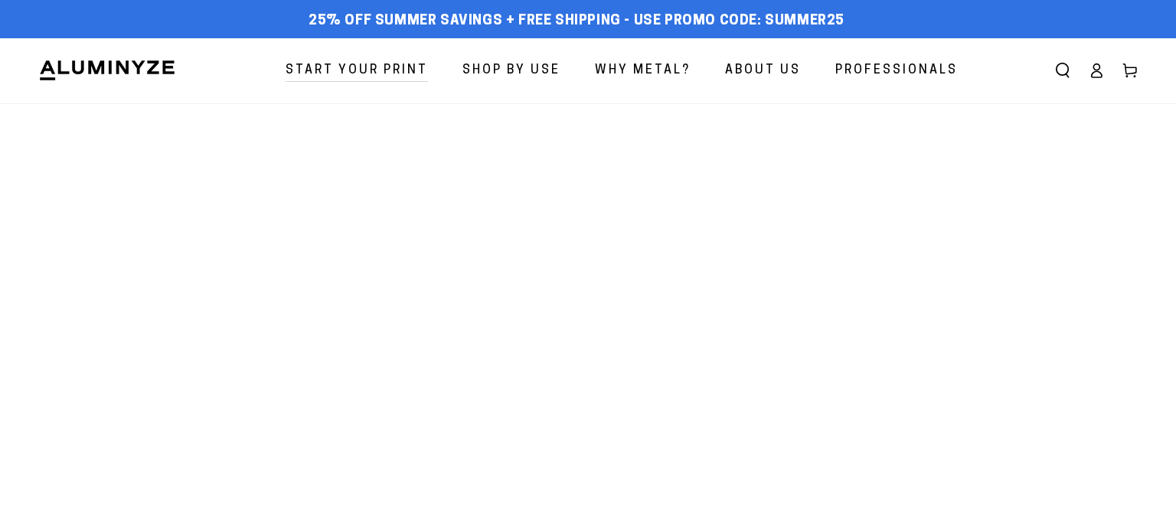  Describe the element at coordinates (511, 70) in the screenshot. I see `a: Shop By Use` at that location.